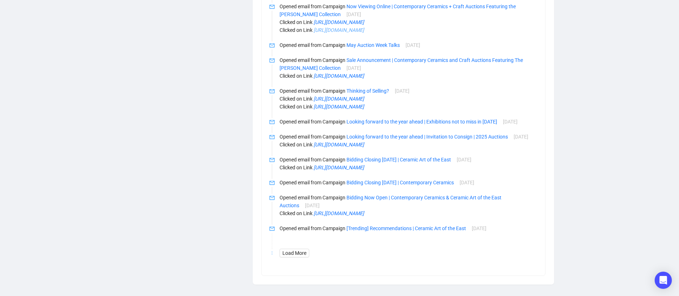 The height and width of the screenshot is (296, 679). I want to click on a: Bidding Now Open | Contemporary Ceramics & Ceramic Art of the East Auctions, so click(391, 202).